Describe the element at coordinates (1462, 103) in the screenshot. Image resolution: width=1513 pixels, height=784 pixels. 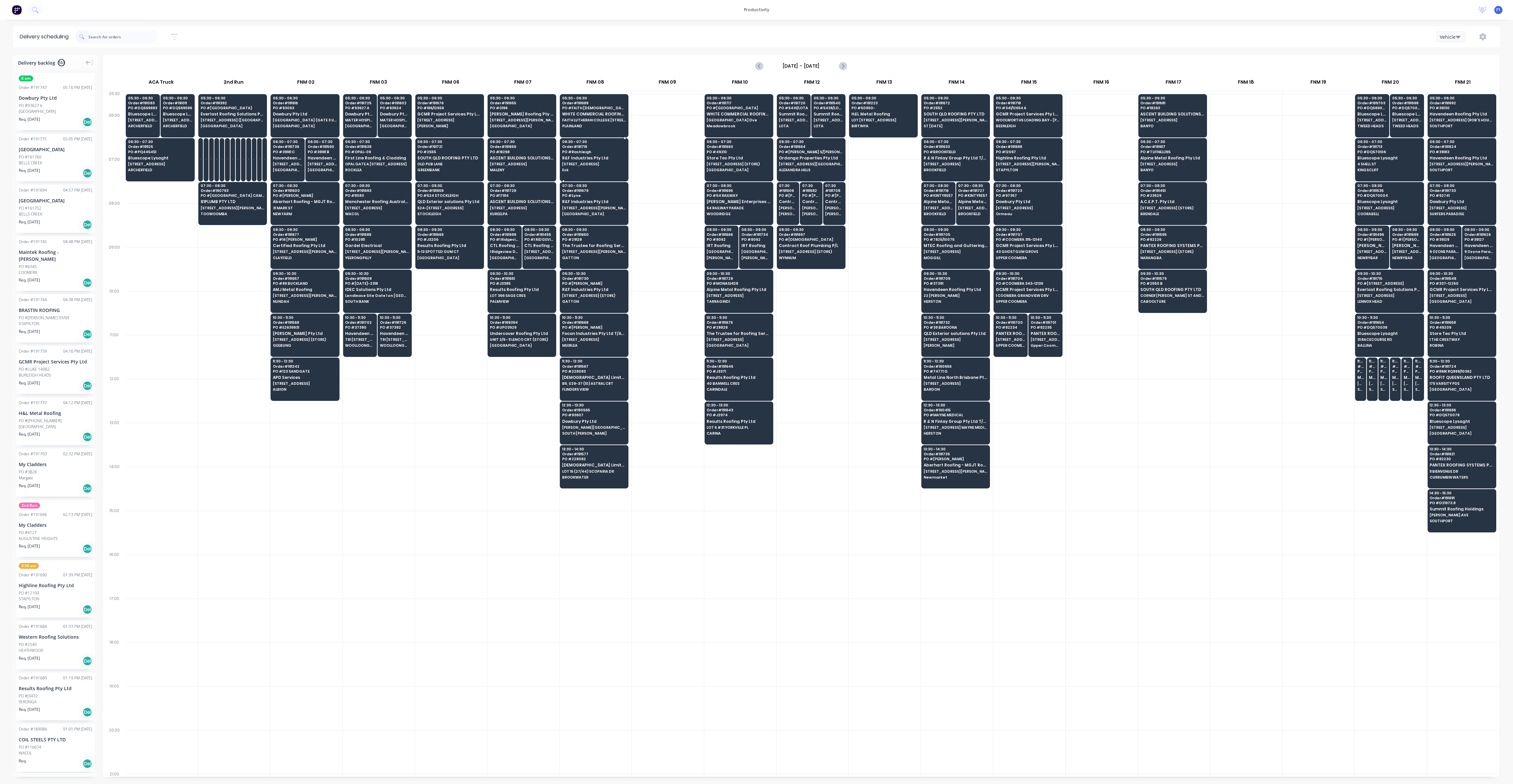
I see `span: Order # 191692` at that location.